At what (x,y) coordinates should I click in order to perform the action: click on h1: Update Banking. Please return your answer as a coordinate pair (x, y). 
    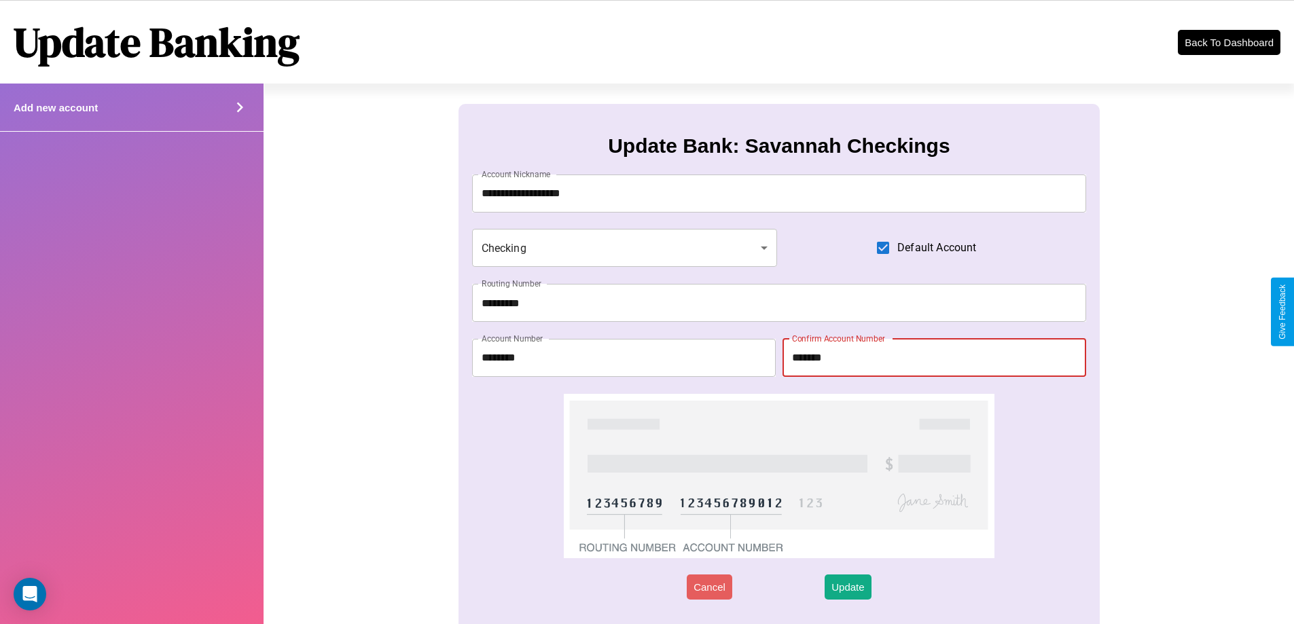
    Looking at the image, I should click on (156, 42).